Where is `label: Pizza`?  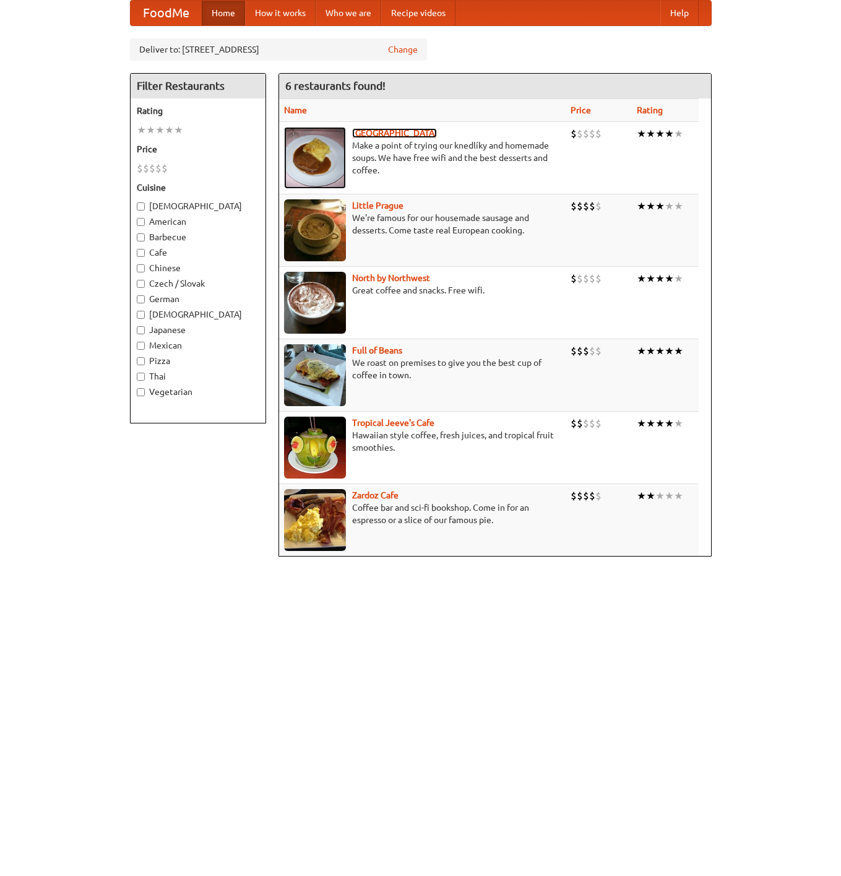
label: Pizza is located at coordinates (198, 361).